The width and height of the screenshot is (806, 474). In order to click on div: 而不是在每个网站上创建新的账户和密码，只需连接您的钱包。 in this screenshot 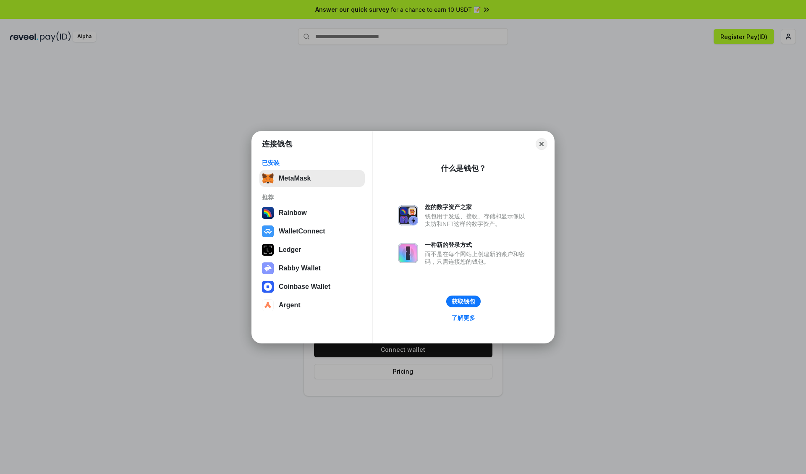, I will do `click(477, 258)`.